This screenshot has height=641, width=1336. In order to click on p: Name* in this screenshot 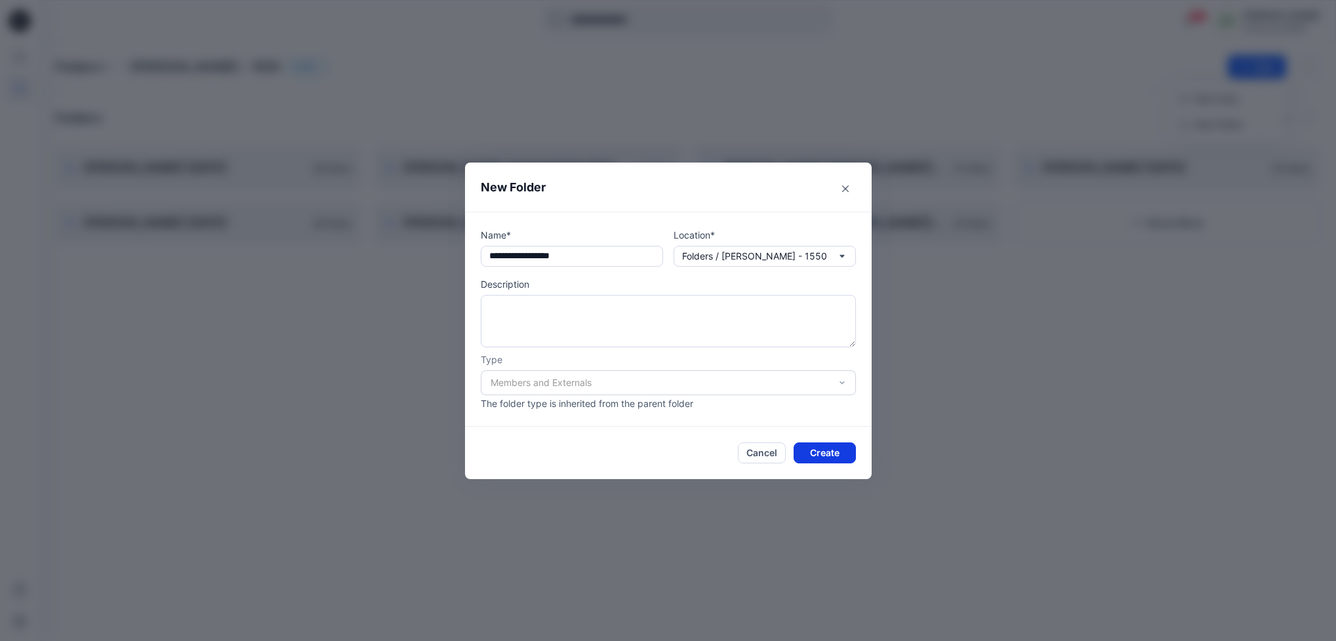, I will do `click(572, 235)`.